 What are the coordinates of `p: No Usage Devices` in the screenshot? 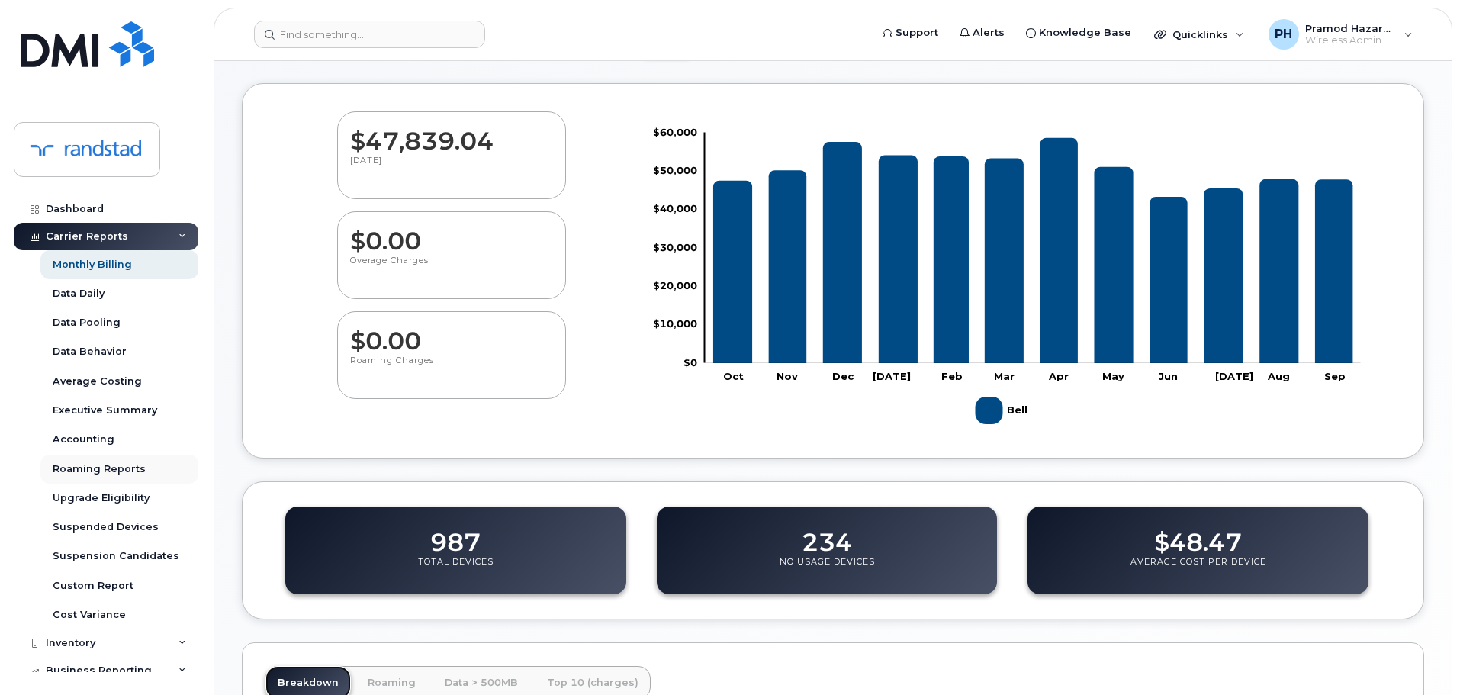 It's located at (827, 570).